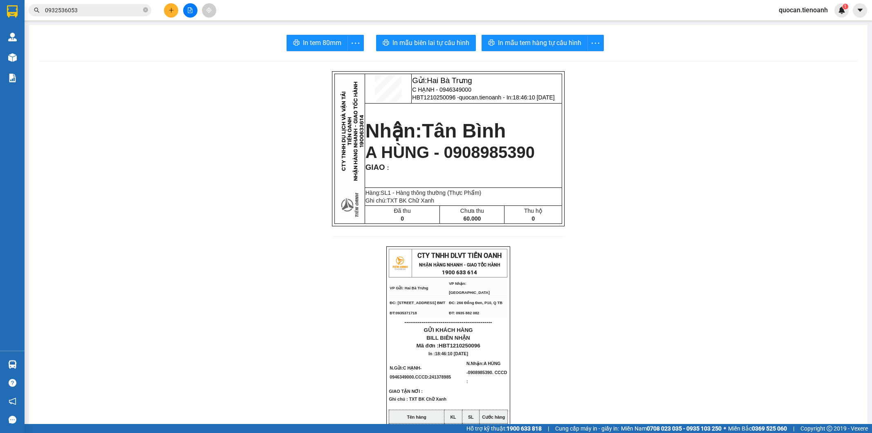  Describe the element at coordinates (171, 10) in the screenshot. I see `span: plus` at that location.